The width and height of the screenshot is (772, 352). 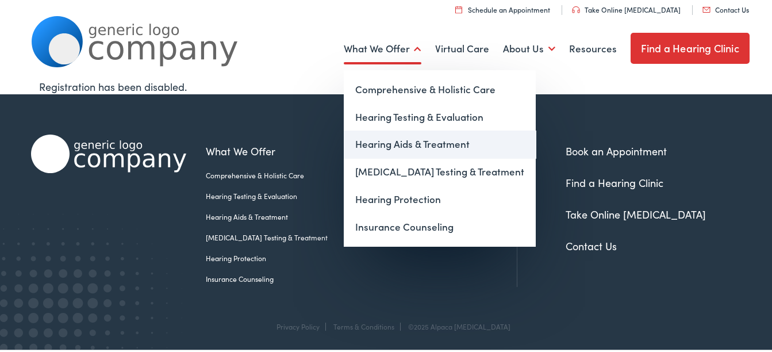 I want to click on a: Resources, so click(x=593, y=47).